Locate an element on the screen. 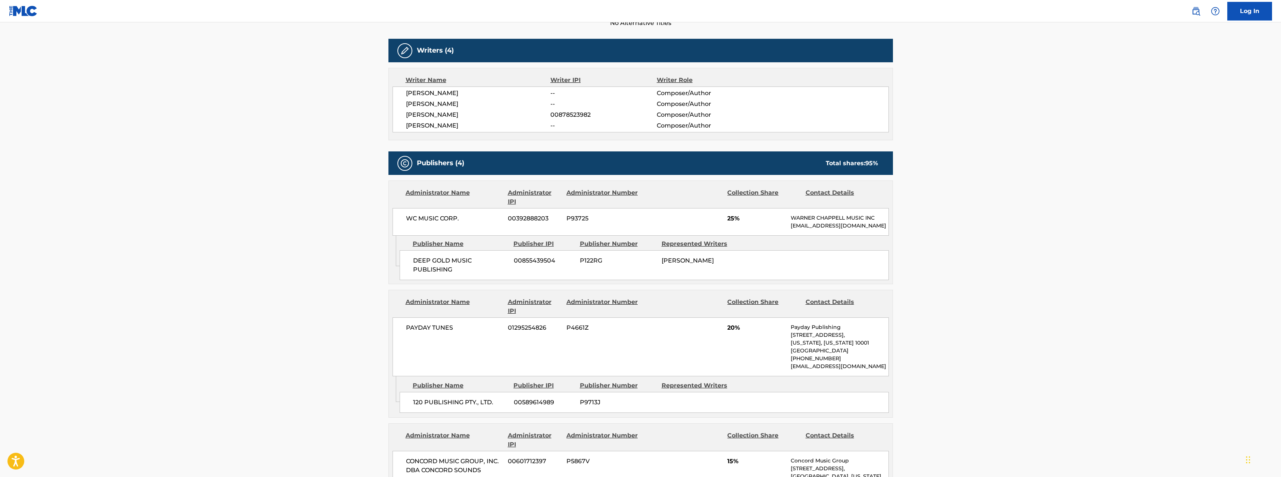  img: Writers is located at coordinates (405, 51).